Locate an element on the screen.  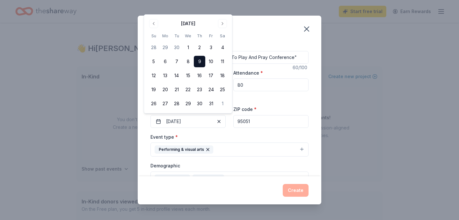
button: All genders10-20 yrs is located at coordinates (229, 178).